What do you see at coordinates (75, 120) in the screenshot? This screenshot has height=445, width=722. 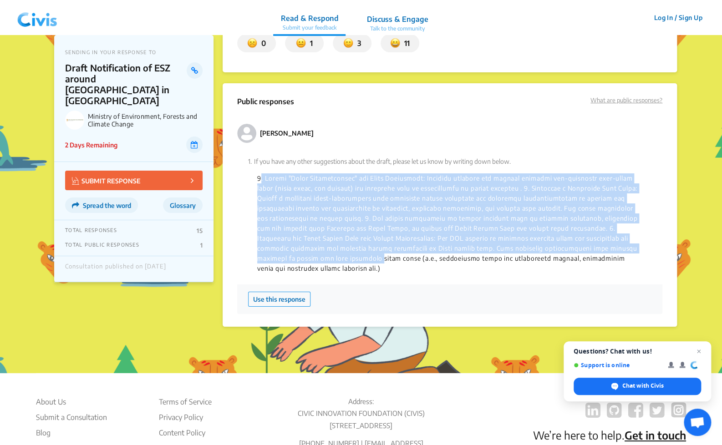 I see `img: Ministry of Environment, Forests and Climate Change logo` at bounding box center [75, 120].